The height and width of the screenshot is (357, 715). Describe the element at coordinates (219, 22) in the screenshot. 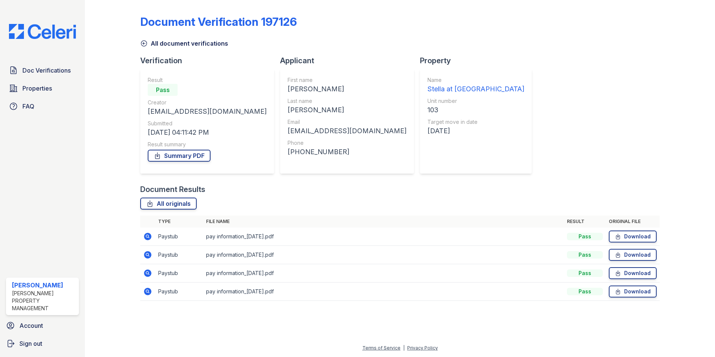

I see `div: Document Verification 197126` at that location.